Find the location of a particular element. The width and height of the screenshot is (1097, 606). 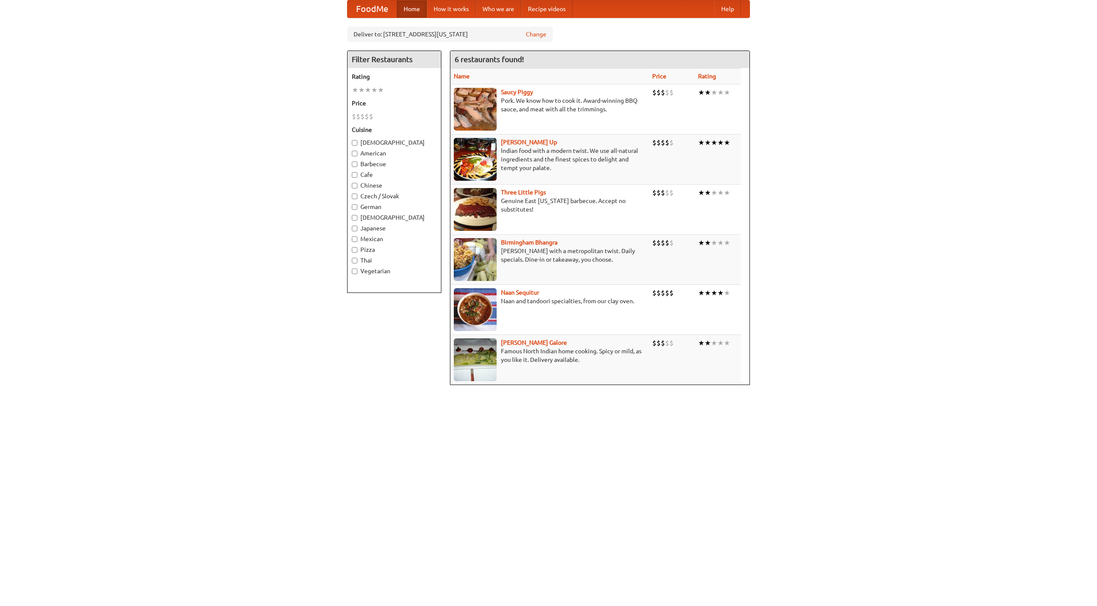

a: Name is located at coordinates (461, 76).